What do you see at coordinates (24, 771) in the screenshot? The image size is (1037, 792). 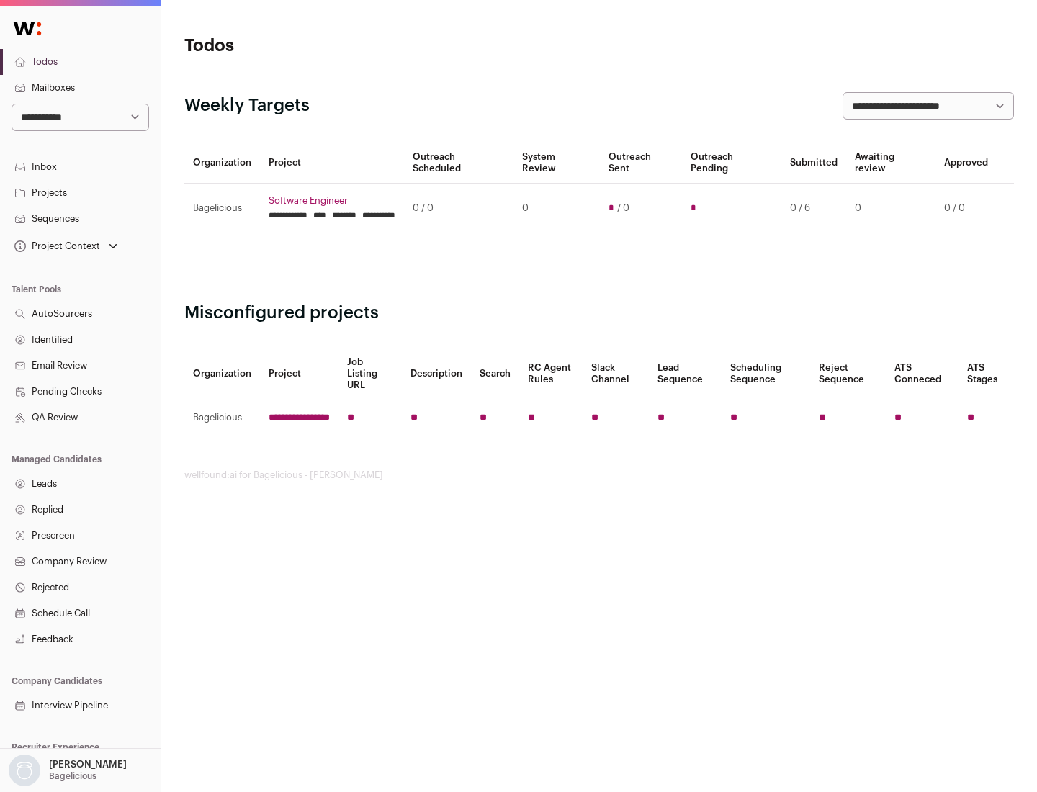 I see `img: nopic.png` at bounding box center [24, 771].